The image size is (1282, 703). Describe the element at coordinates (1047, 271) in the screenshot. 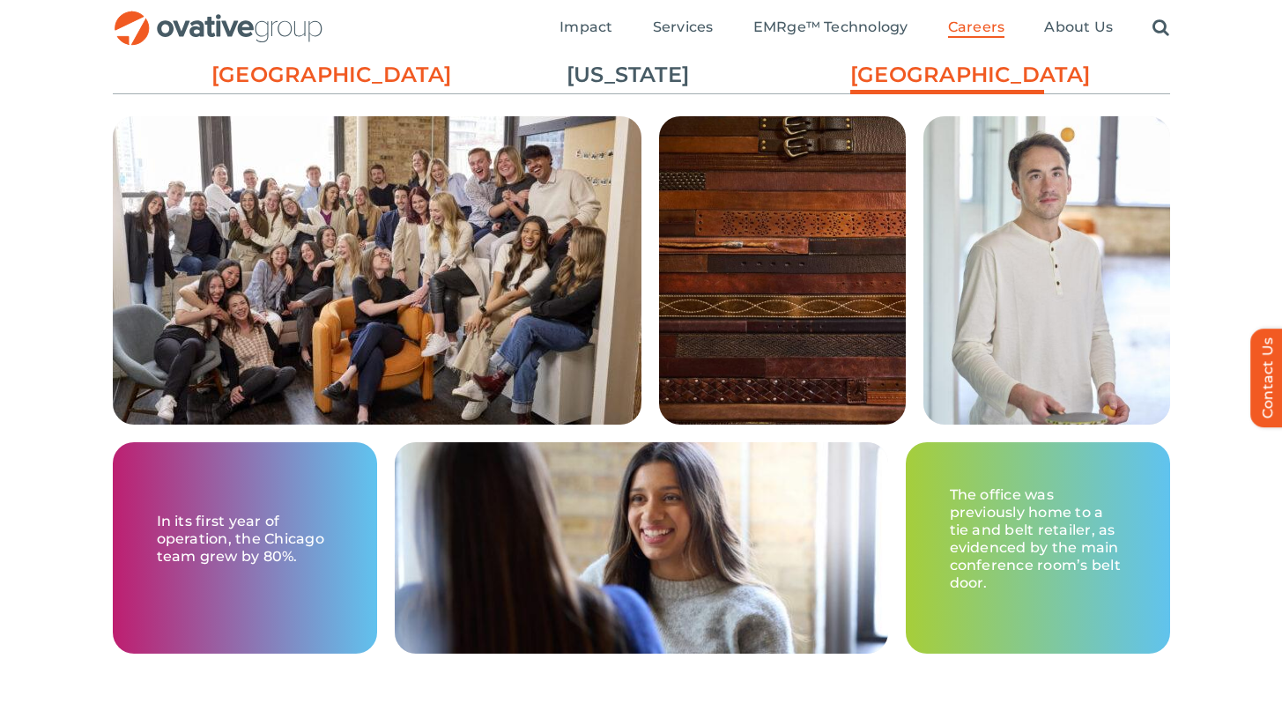

I see `img: Careers – Chicago Grid 3` at that location.